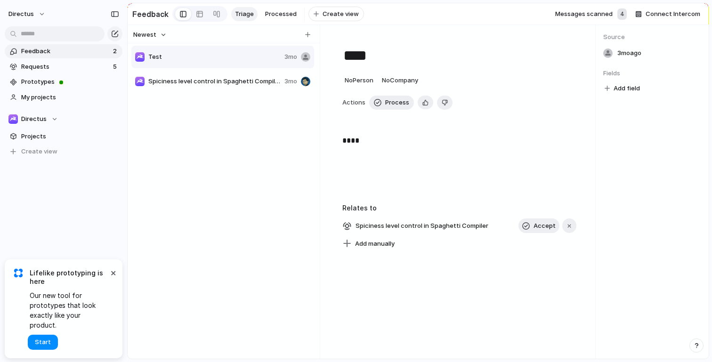  What do you see at coordinates (113, 273) in the screenshot?
I see `button: Dismiss` at bounding box center [113, 273].